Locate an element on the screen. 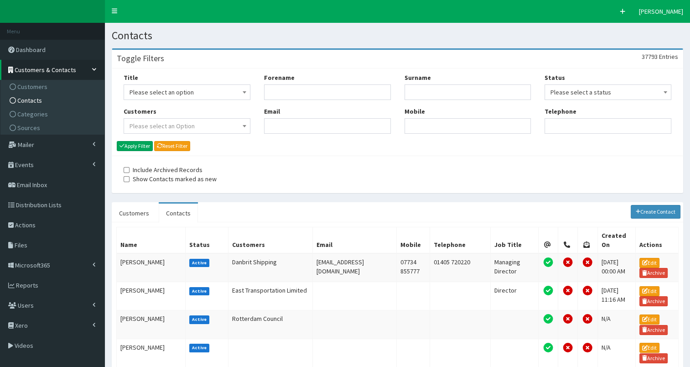 The width and height of the screenshot is (690, 367). span: Users is located at coordinates (26, 305).